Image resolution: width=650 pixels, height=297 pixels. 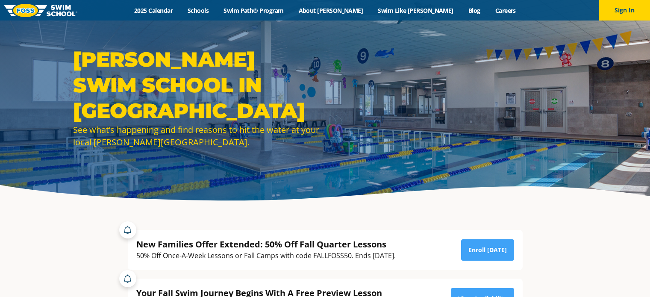 What do you see at coordinates (41, 10) in the screenshot?
I see `img: FOSS Swim School Logo` at bounding box center [41, 10].